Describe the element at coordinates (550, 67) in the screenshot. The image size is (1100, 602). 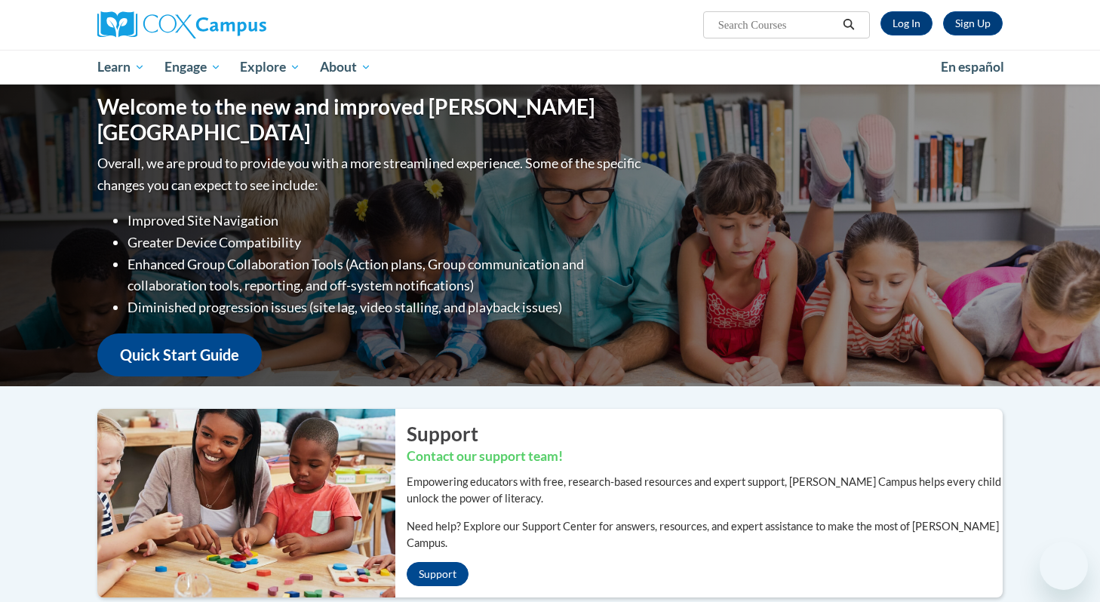
I see `div: Main menu` at that location.